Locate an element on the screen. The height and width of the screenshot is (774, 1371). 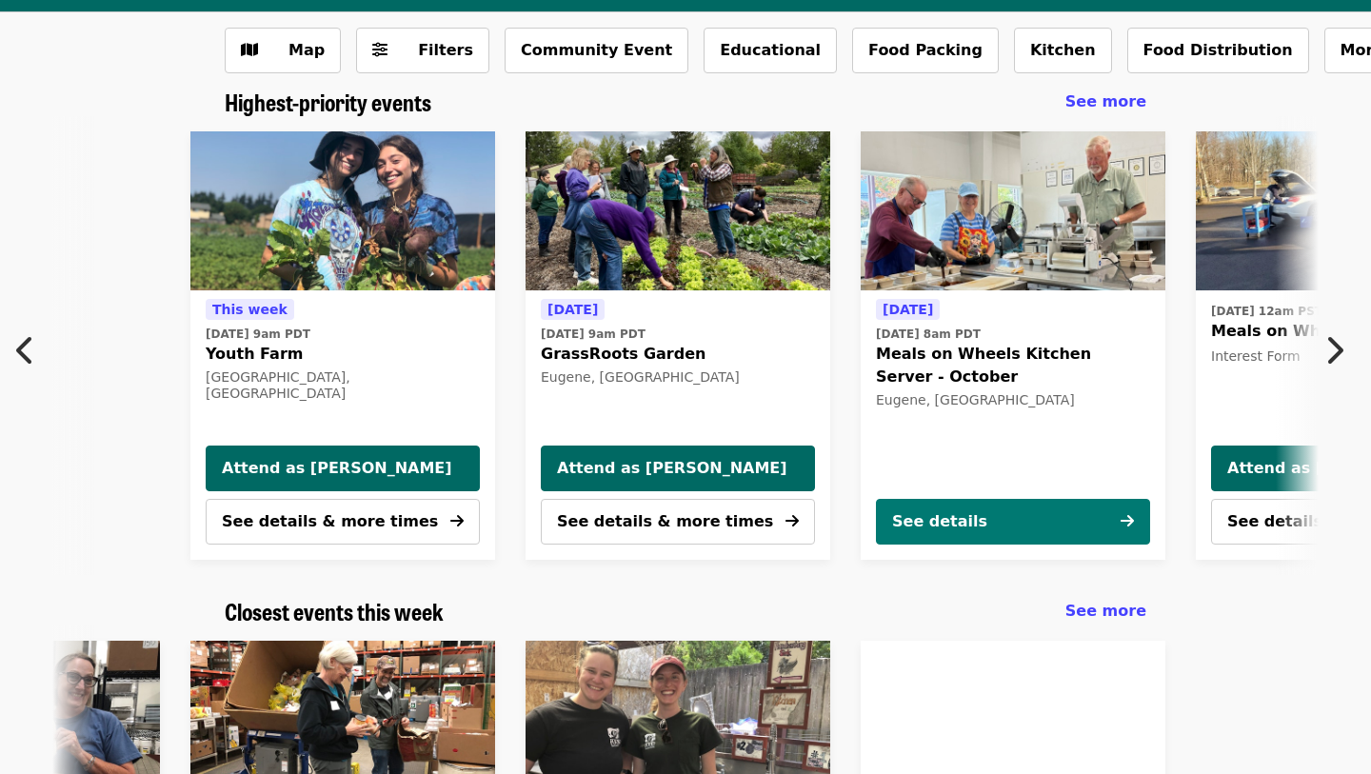
span: Interest Form is located at coordinates (1255, 356).